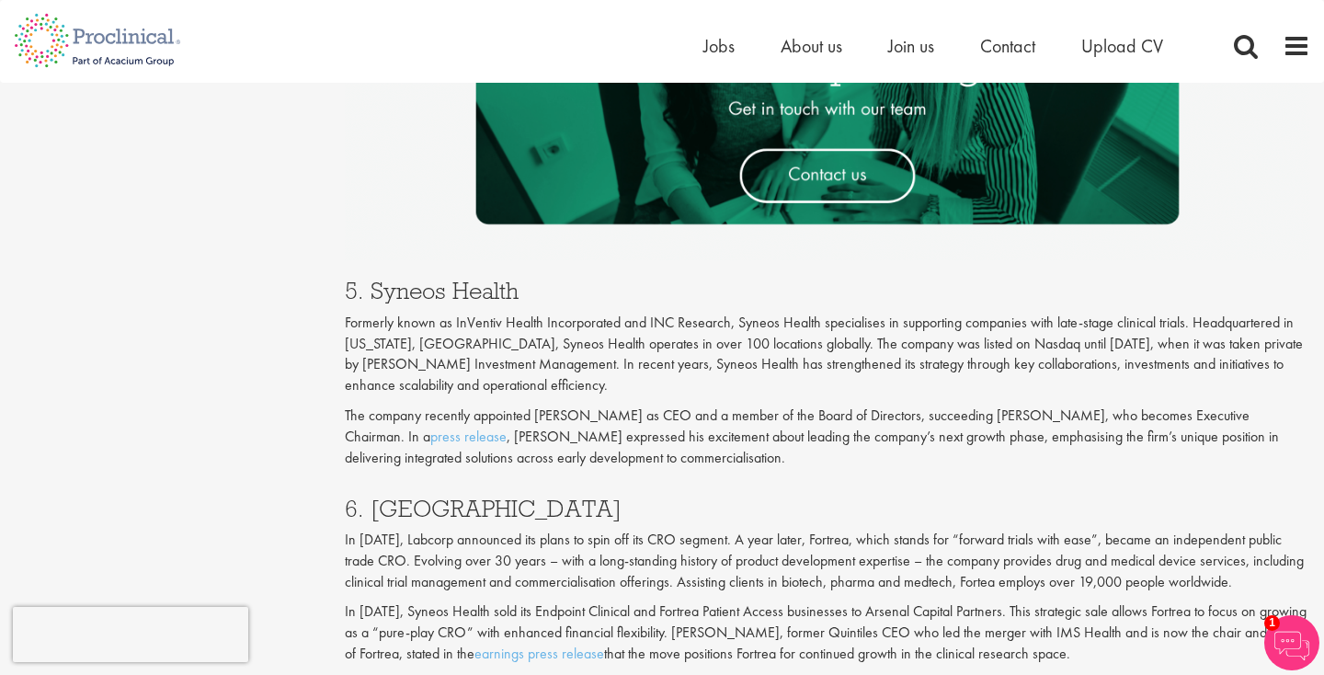  I want to click on h3: 5. Syneos Health, so click(827, 290).